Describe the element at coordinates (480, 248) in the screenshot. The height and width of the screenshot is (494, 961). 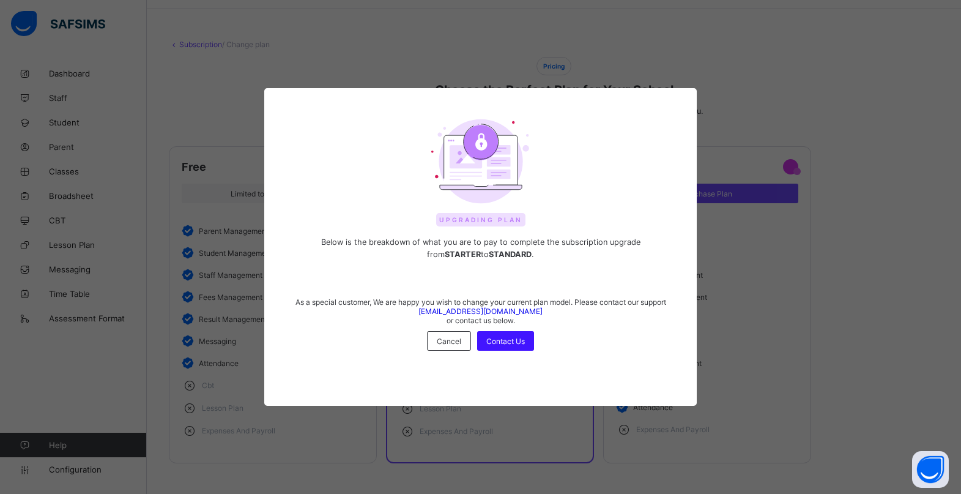
I see `span: Below is the breakdown of what you are to pay to complete the subscription upgrade from to .` at that location.